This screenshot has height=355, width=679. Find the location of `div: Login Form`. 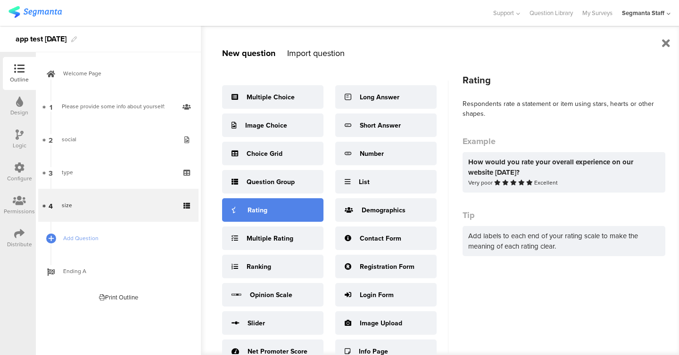

div: Login Form is located at coordinates (377, 295).